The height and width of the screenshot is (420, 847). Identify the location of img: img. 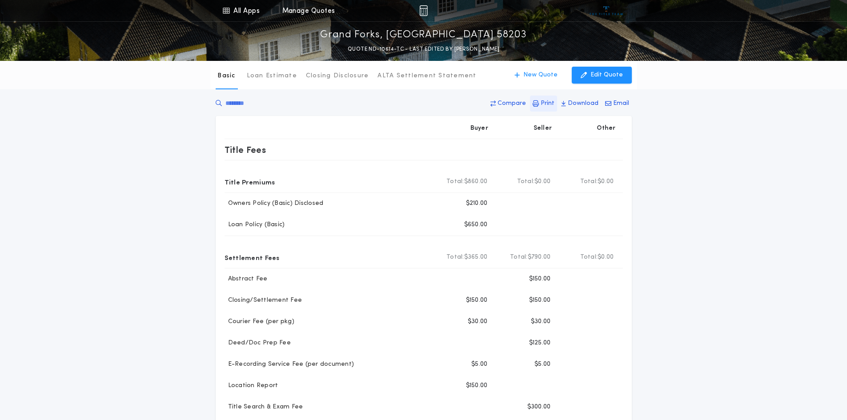
(423, 11).